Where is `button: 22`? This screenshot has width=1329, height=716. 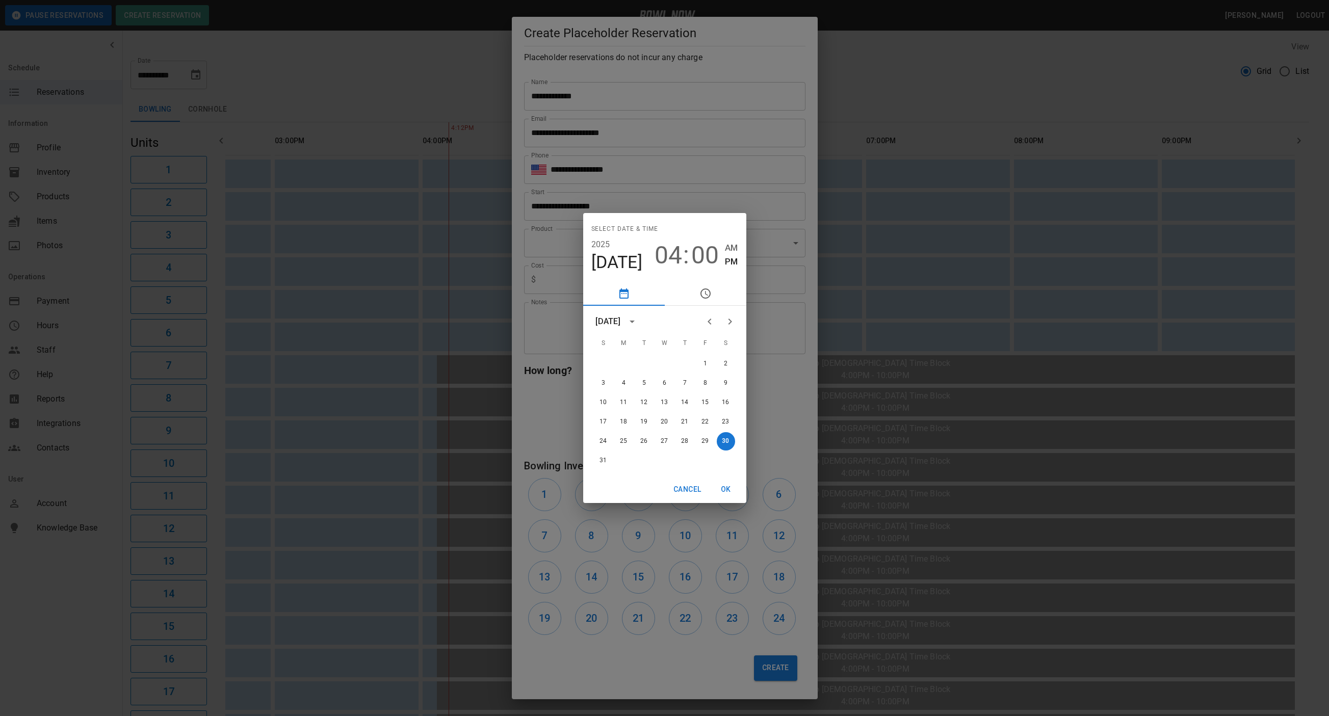 button: 22 is located at coordinates (706, 422).